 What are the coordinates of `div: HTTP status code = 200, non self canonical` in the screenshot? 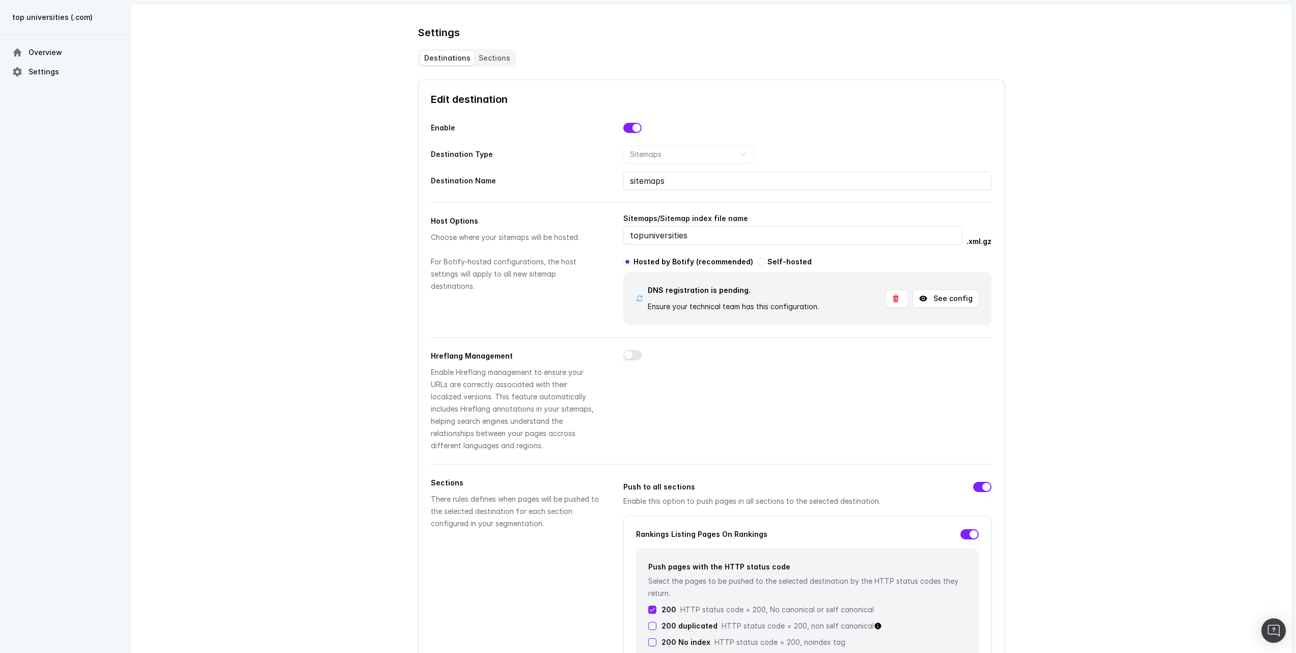 It's located at (801, 626).